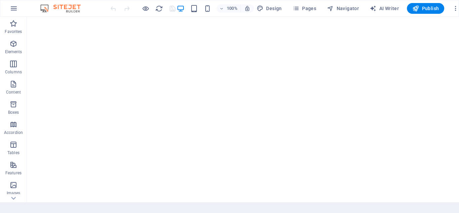 This screenshot has height=213, width=459. What do you see at coordinates (13, 92) in the screenshot?
I see `p: Content` at bounding box center [13, 92].